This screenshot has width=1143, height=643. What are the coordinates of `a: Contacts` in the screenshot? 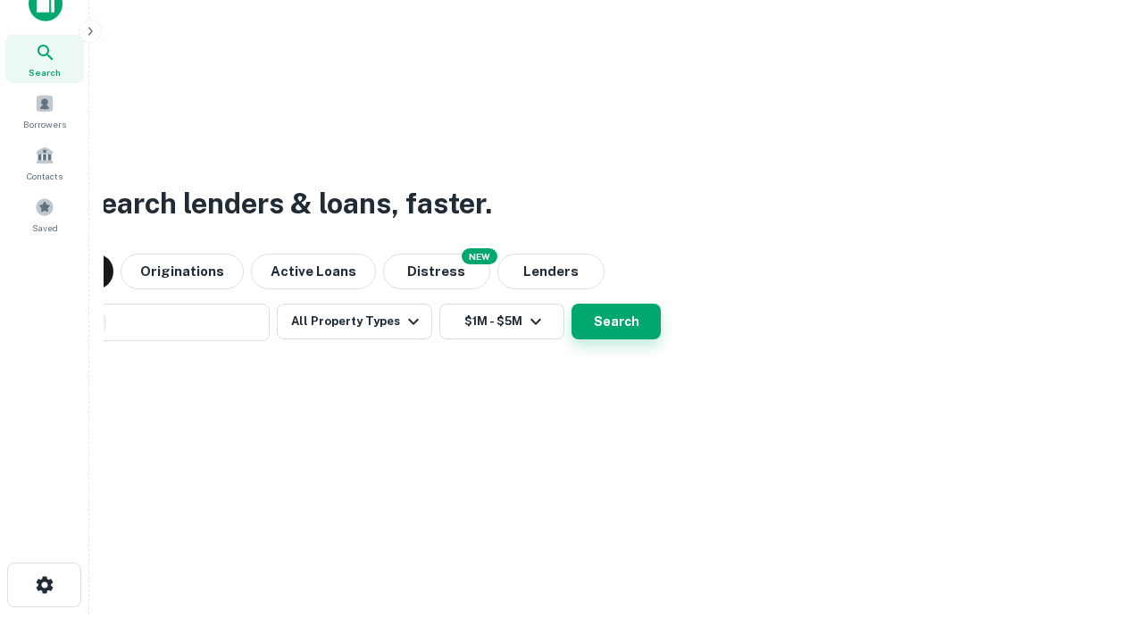 It's located at (45, 162).